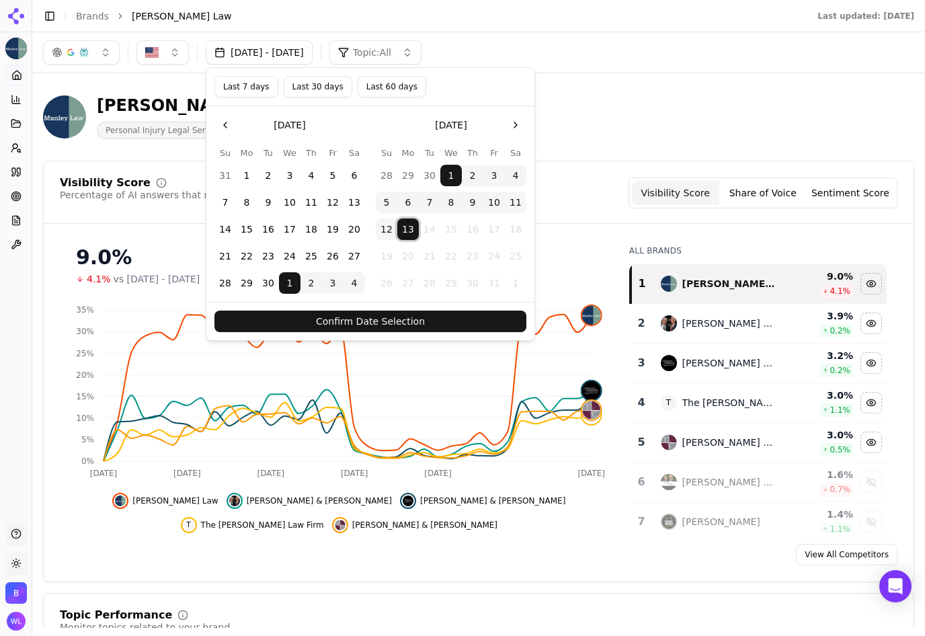  Describe the element at coordinates (494, 153) in the screenshot. I see `th: Friday` at that location.